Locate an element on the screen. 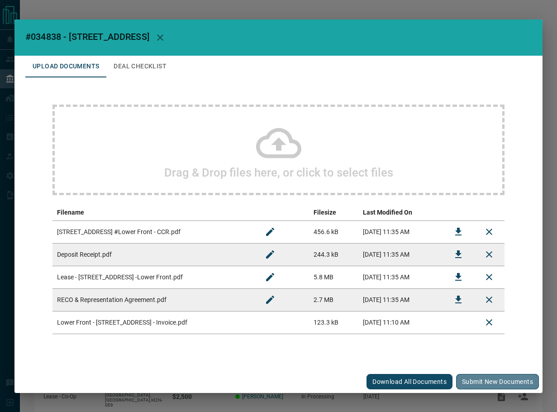 This screenshot has height=412, width=557. button: Delete is located at coordinates (489, 322).